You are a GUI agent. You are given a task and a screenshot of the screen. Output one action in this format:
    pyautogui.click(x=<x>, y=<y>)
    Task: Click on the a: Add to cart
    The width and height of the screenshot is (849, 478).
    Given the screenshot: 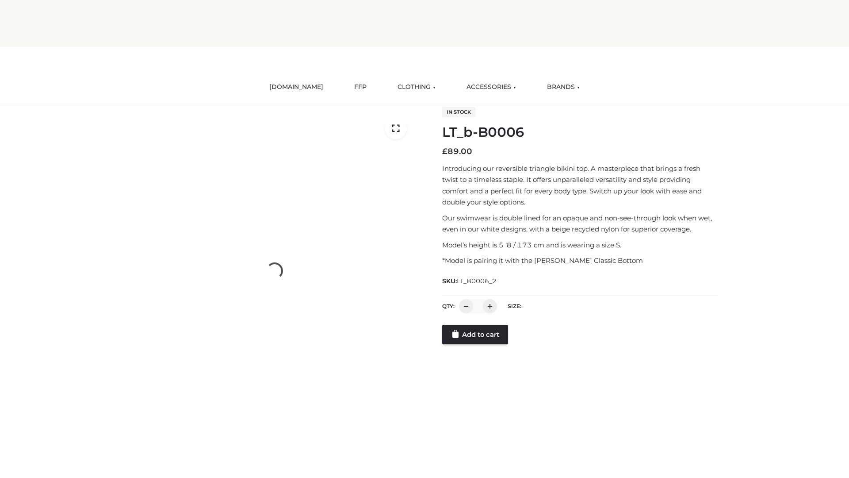 What is the action you would take?
    pyautogui.click(x=475, y=334)
    